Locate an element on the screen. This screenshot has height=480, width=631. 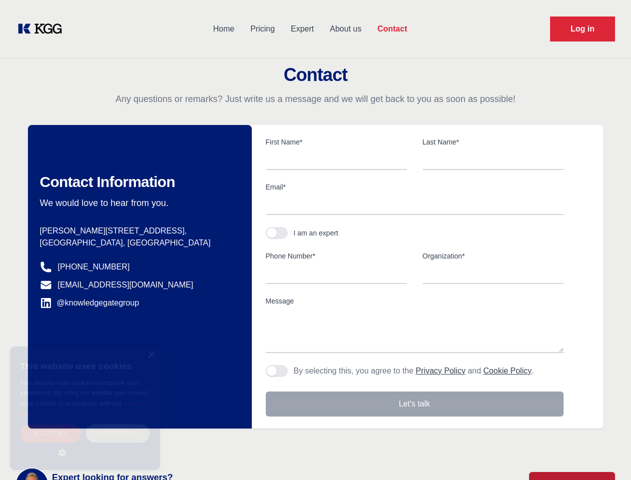
h2: Contact Information is located at coordinates (138, 182).